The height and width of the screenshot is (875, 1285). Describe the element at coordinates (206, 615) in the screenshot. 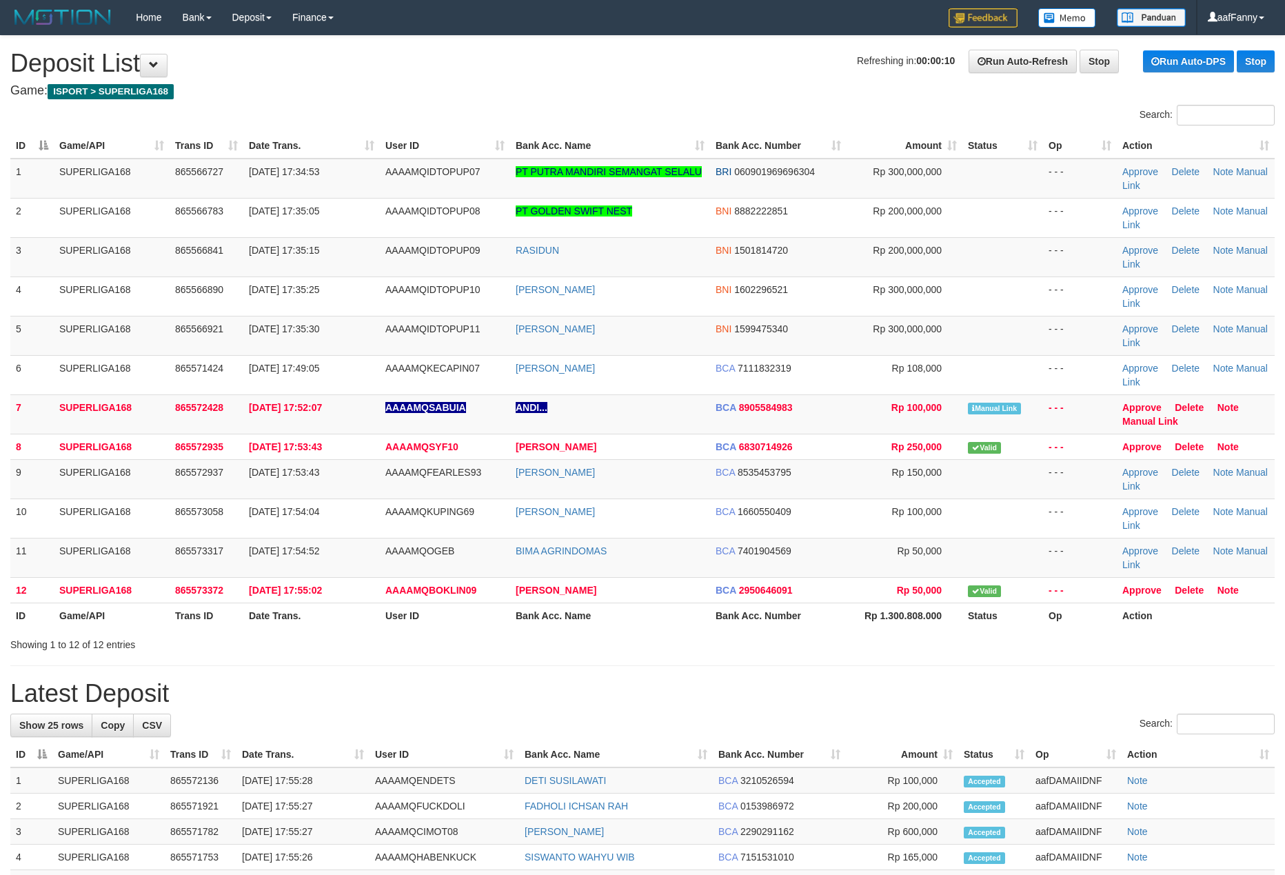

I see `th: Trans ID` at that location.